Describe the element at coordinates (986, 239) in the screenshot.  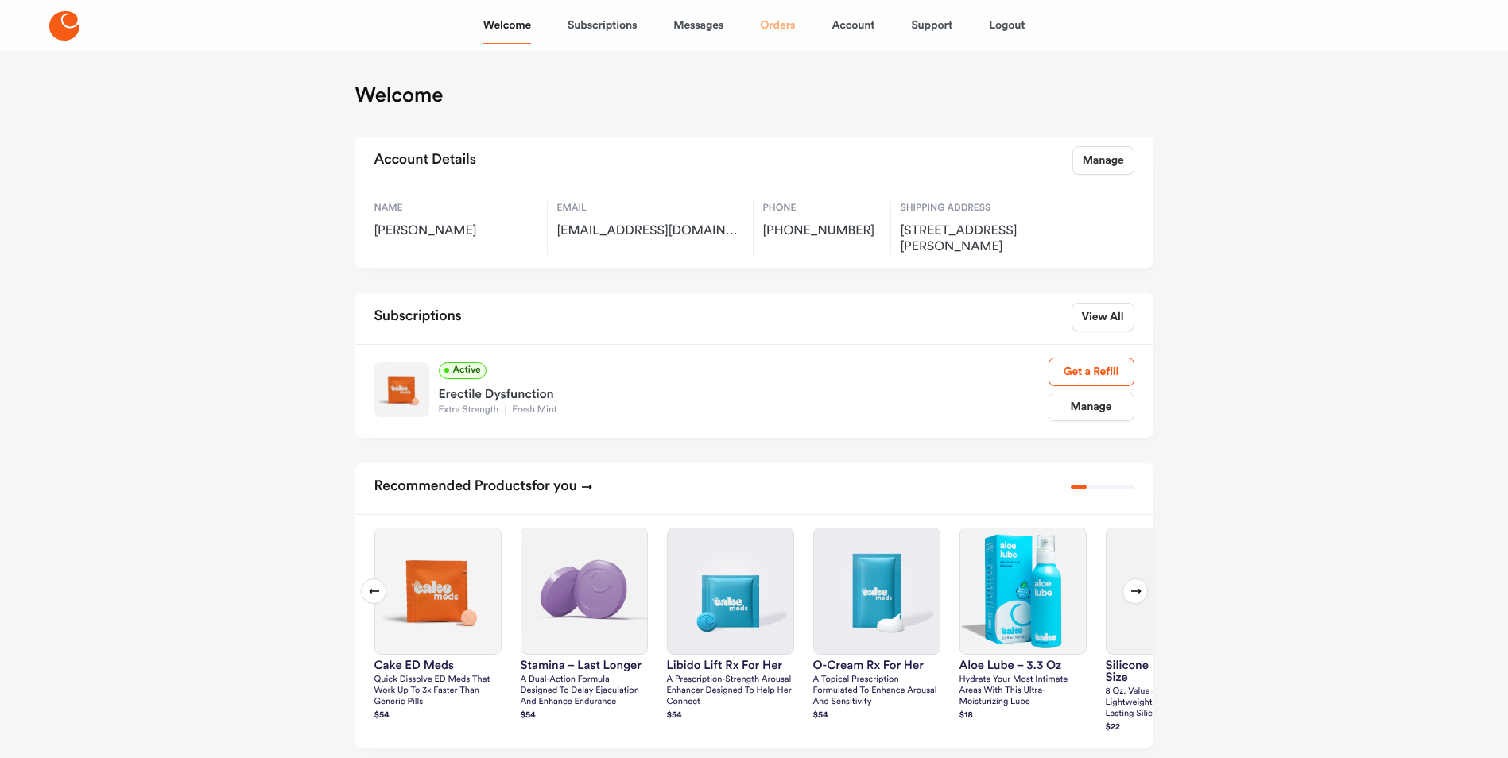
I see `span: 1359 Ossa St #2101, Henderson, US, 89052` at that location.